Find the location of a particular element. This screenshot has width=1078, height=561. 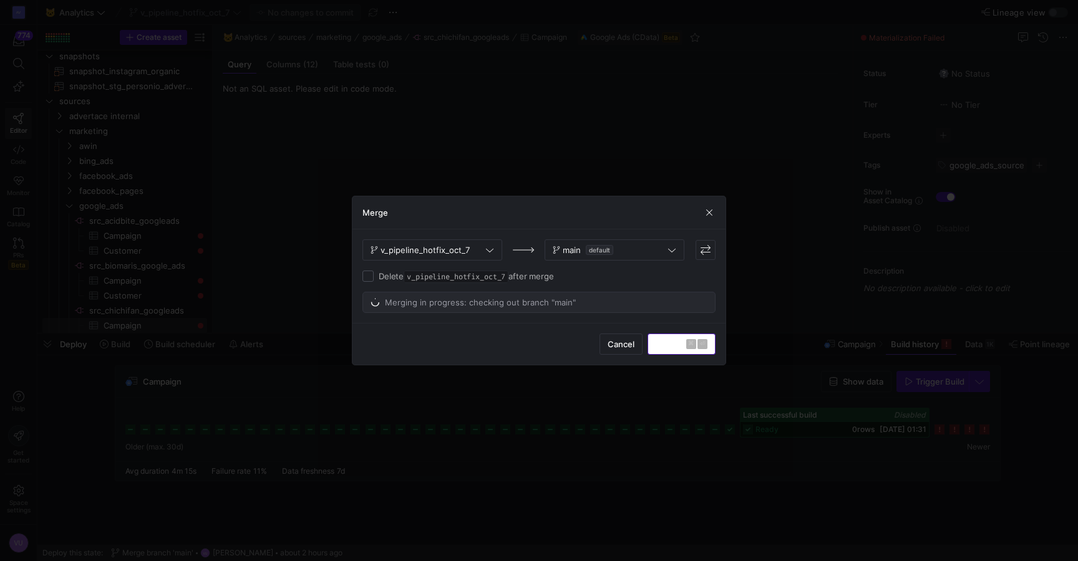

h3: Merge is located at coordinates (375, 213).